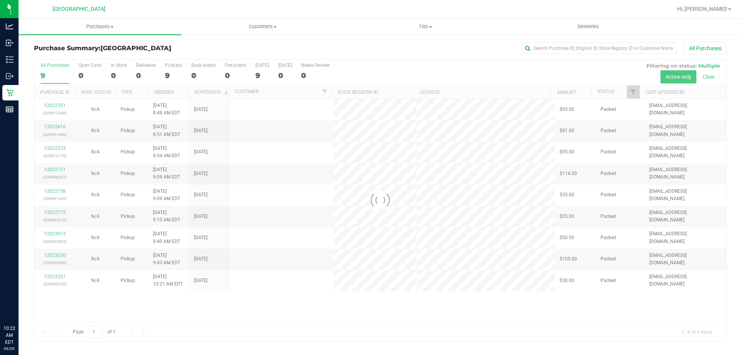  Describe the element at coordinates (262, 27) in the screenshot. I see `a: Customers` at that location.